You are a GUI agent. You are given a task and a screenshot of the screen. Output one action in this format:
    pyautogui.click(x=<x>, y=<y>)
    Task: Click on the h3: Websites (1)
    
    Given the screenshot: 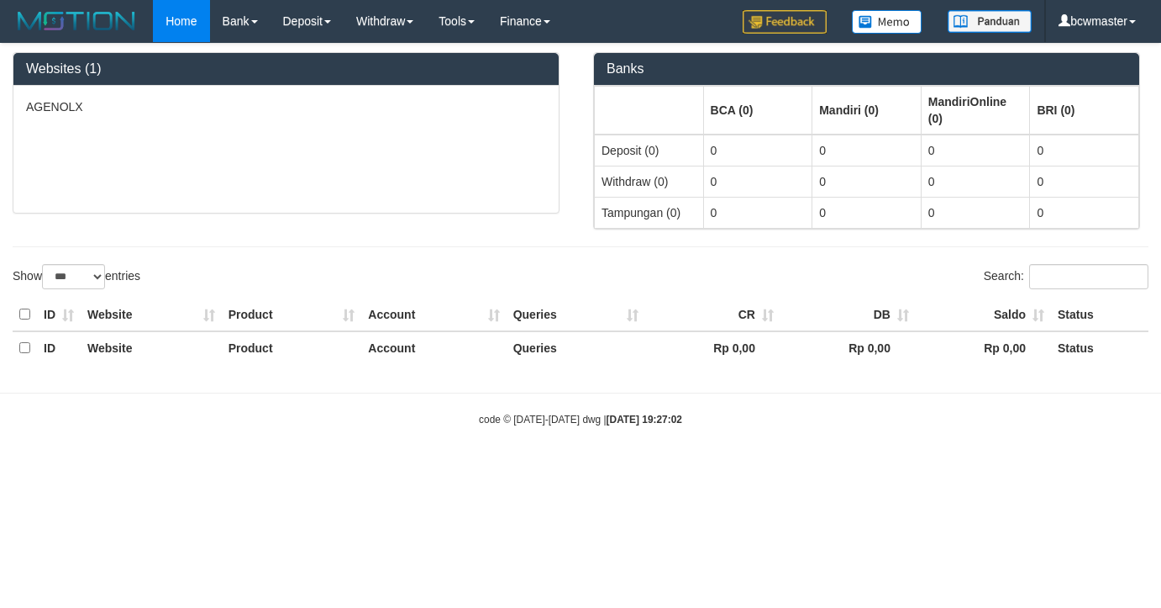 What is the action you would take?
    pyautogui.click(x=286, y=69)
    